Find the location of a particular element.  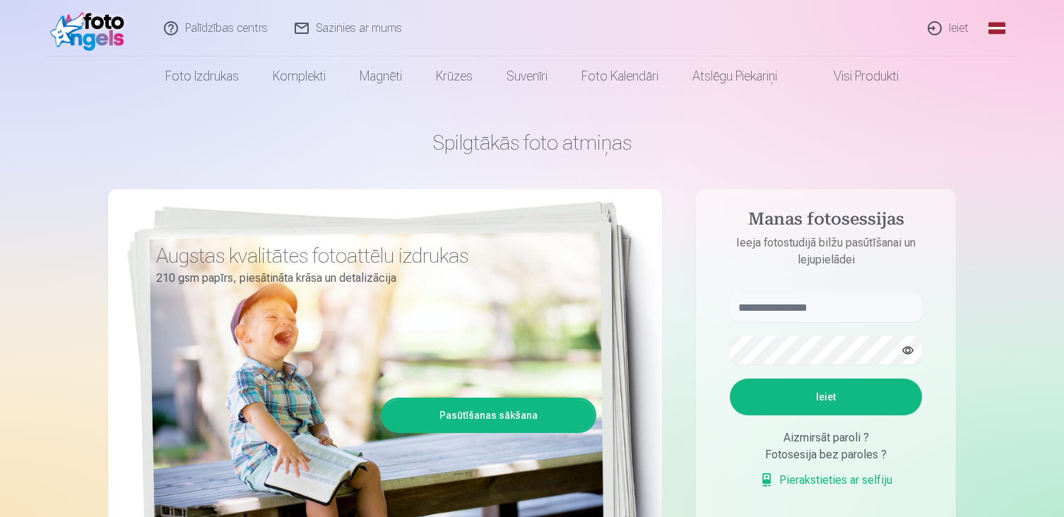

a: Pasūtīšanas sākšana is located at coordinates (488, 416).